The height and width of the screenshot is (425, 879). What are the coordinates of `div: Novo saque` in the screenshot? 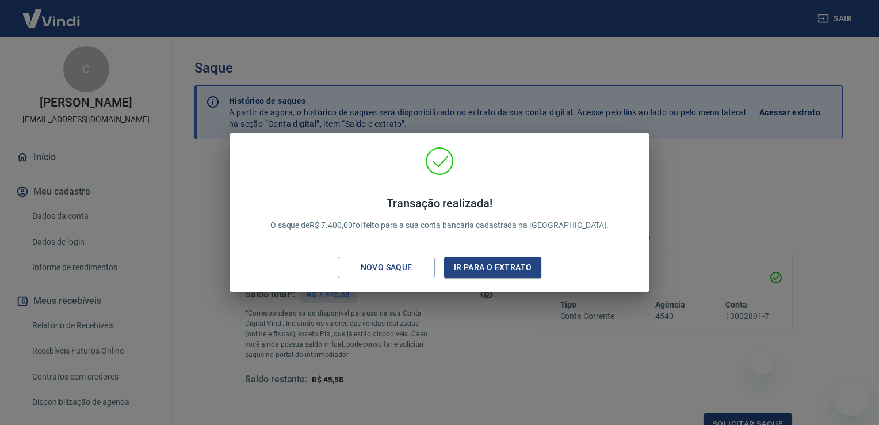 It's located at (387, 267).